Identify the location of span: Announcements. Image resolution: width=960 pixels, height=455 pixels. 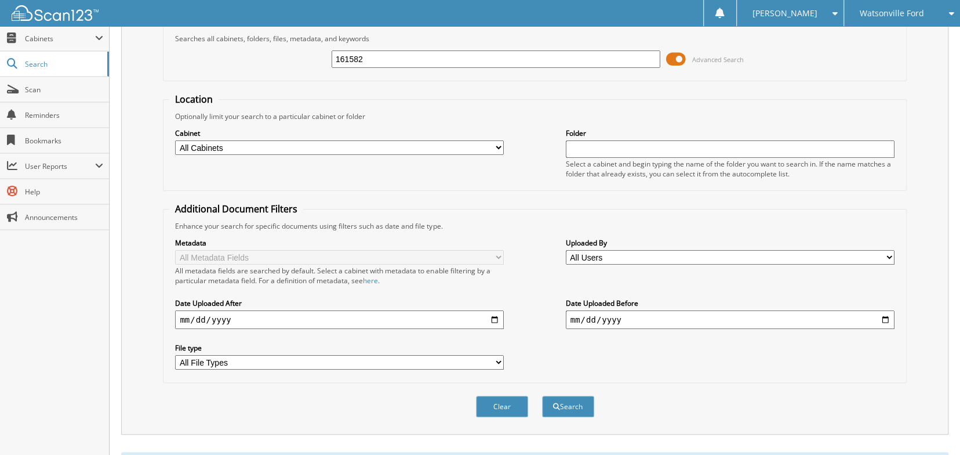
(64, 217).